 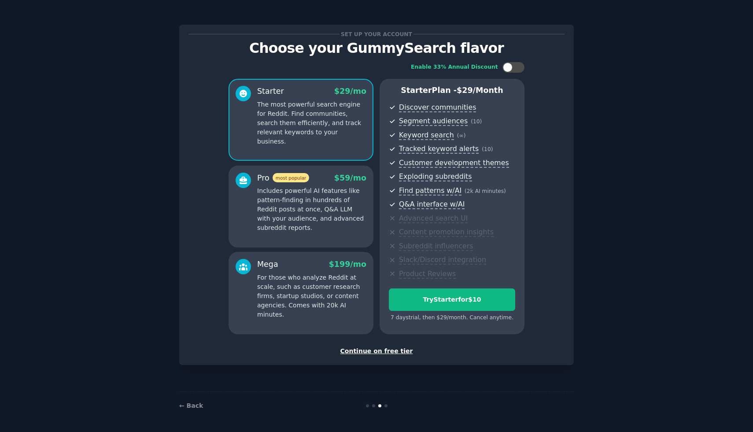 What do you see at coordinates (452, 299) in the screenshot?
I see `div: Try Starter for $10` at bounding box center [452, 299].